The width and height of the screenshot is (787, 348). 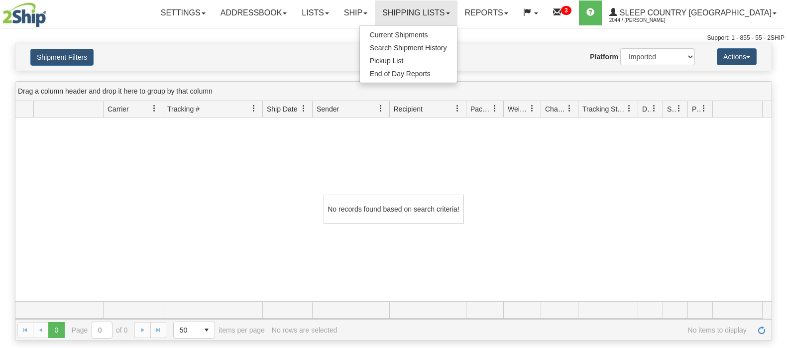 I want to click on a: Current Shipments, so click(x=408, y=35).